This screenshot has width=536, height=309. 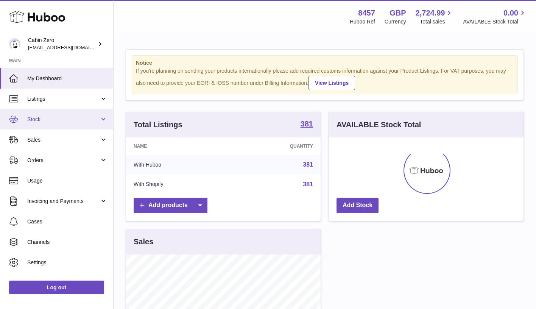 I want to click on span: Channels, so click(x=67, y=242).